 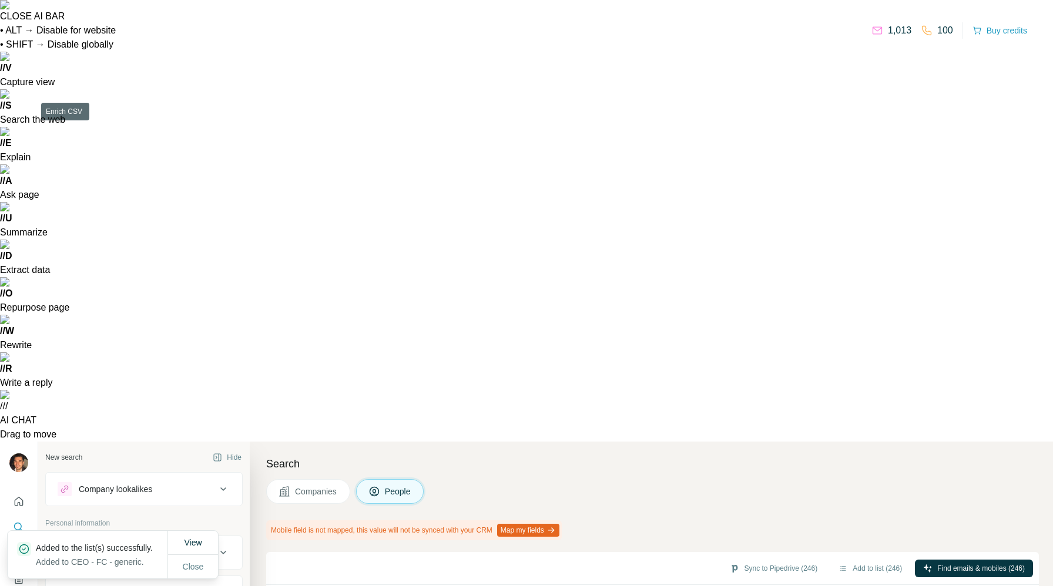 I want to click on button: View, so click(x=193, y=543).